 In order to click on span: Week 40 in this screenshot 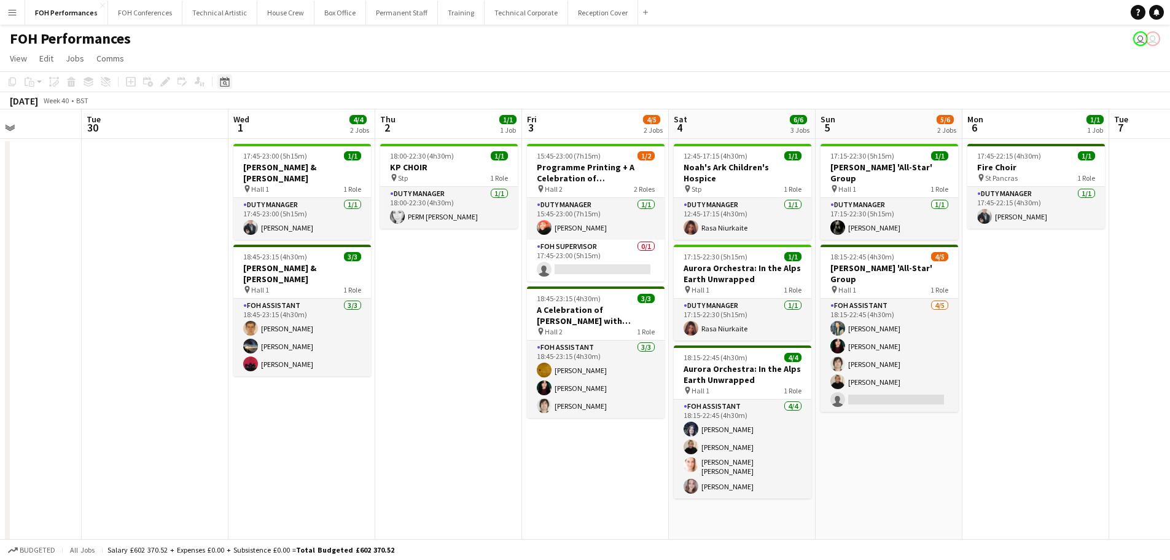, I will do `click(56, 100)`.